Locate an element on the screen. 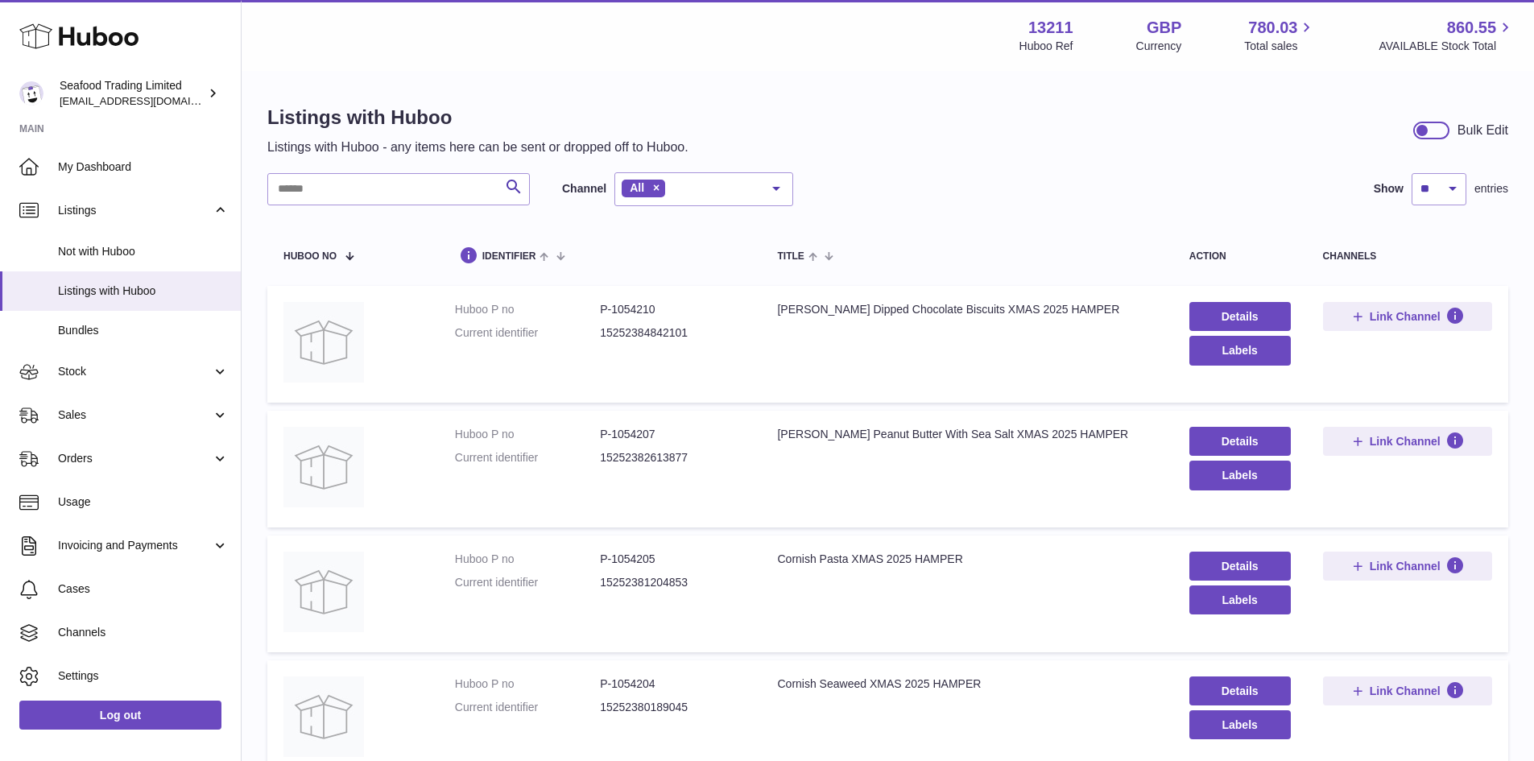  img: Teoni's Dipped Chocolate Biscuits XMAS 2025 HAMPER is located at coordinates (324, 342).